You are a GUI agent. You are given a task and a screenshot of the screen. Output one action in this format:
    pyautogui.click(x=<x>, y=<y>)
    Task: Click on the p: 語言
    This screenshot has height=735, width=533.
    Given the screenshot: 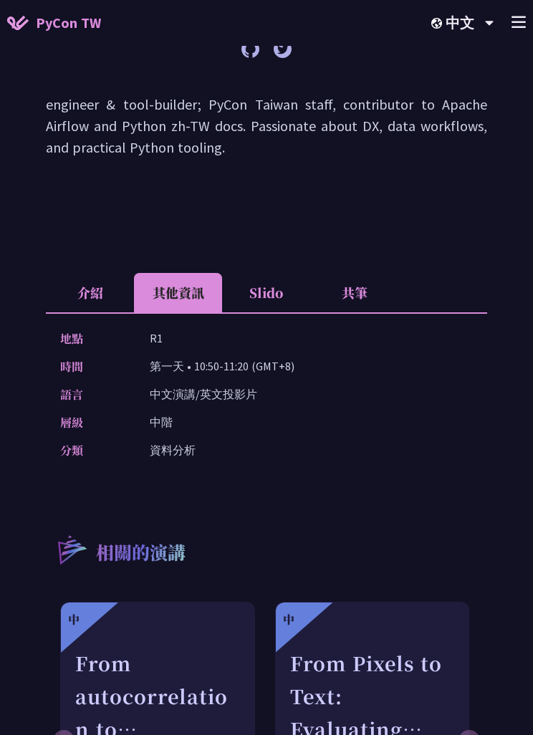 What is the action you would take?
    pyautogui.click(x=90, y=394)
    